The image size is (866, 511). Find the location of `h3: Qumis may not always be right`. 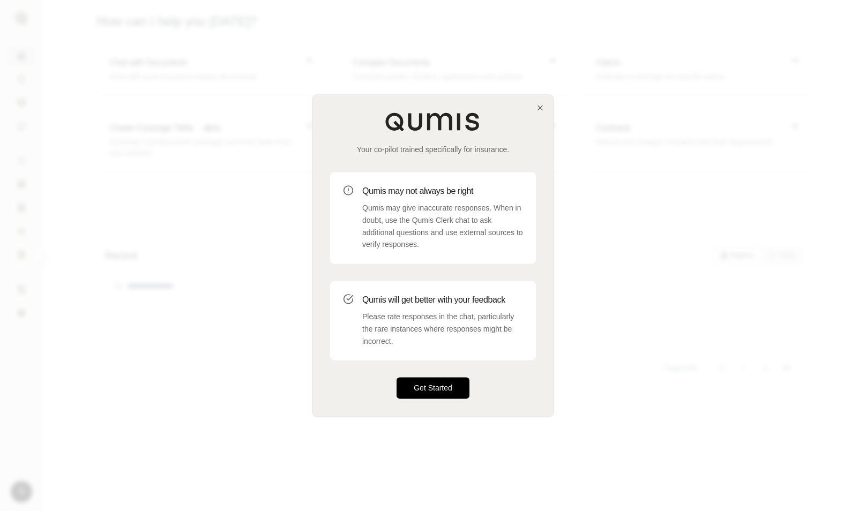

h3: Qumis may not always be right is located at coordinates (443, 191).